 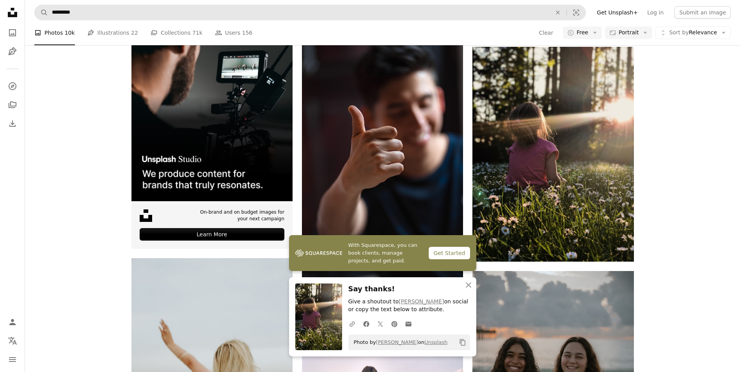 I want to click on img: file-1631678316303-ed18b8b5cb9cimage, so click(x=146, y=216).